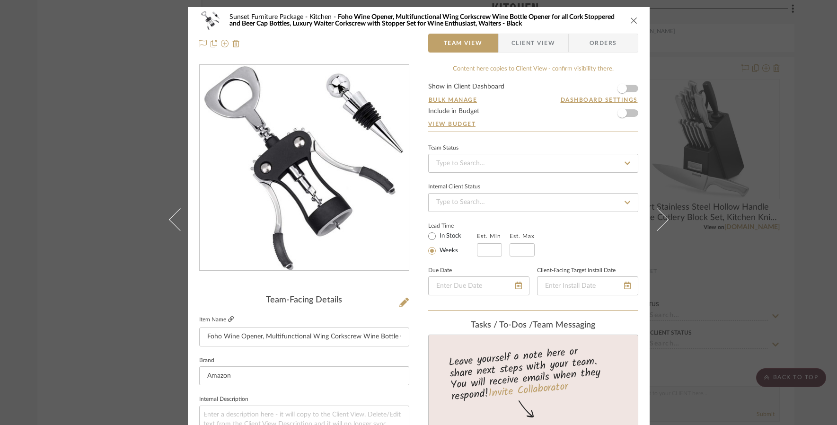  What do you see at coordinates (324, 17) in the screenshot?
I see `span: Kitchen` at bounding box center [324, 17].